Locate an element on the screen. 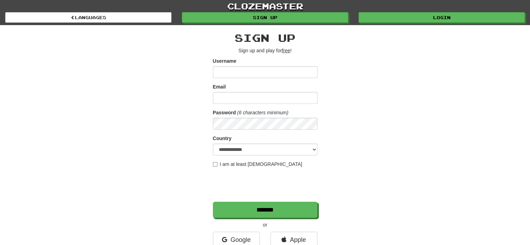 The height and width of the screenshot is (245, 530). label: Email is located at coordinates (219, 87).